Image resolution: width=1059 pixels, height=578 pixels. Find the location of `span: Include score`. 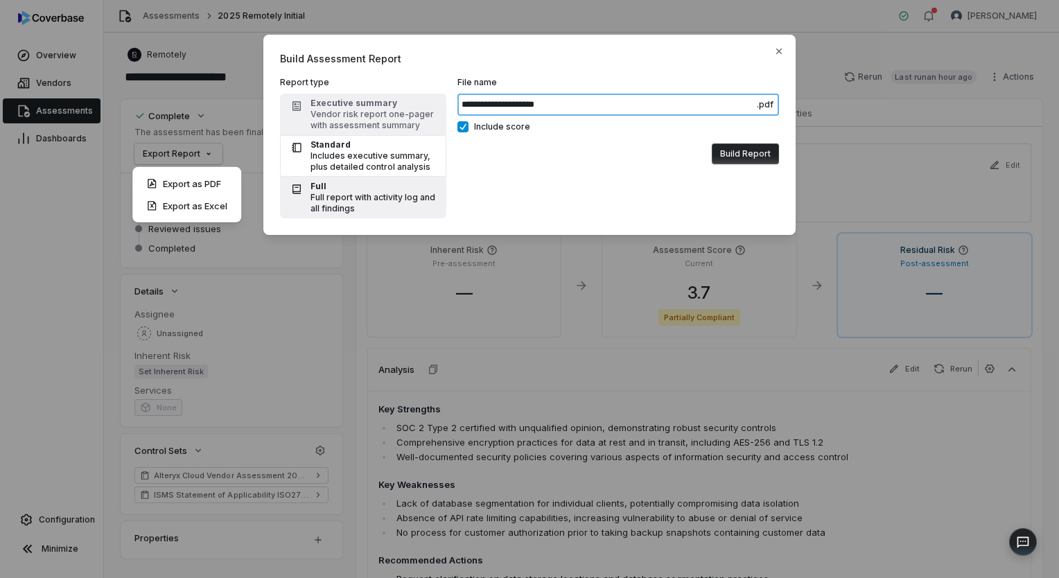

span: Include score is located at coordinates (502, 127).